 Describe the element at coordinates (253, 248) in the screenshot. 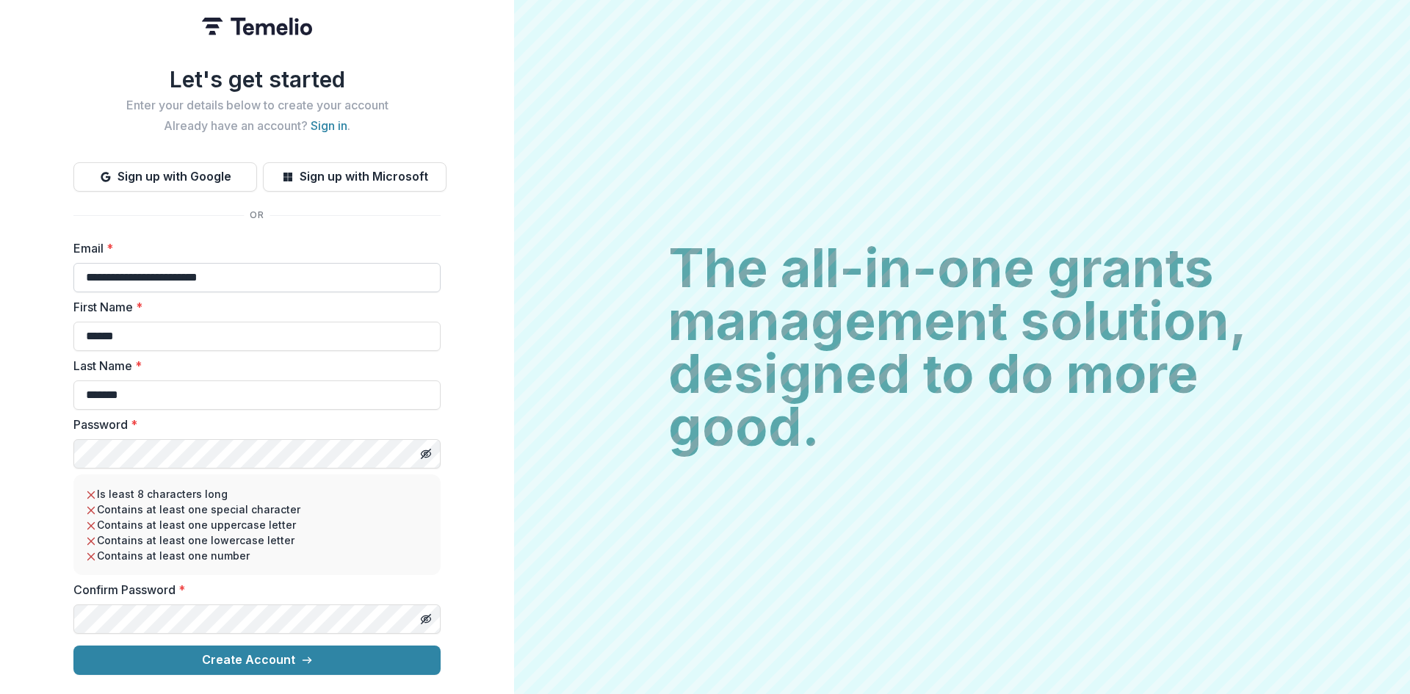

I see `label: Email` at that location.